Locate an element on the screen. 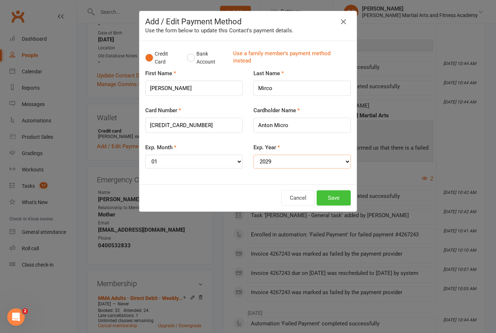 This screenshot has width=496, height=333. label: Card Number is located at coordinates (163, 110).